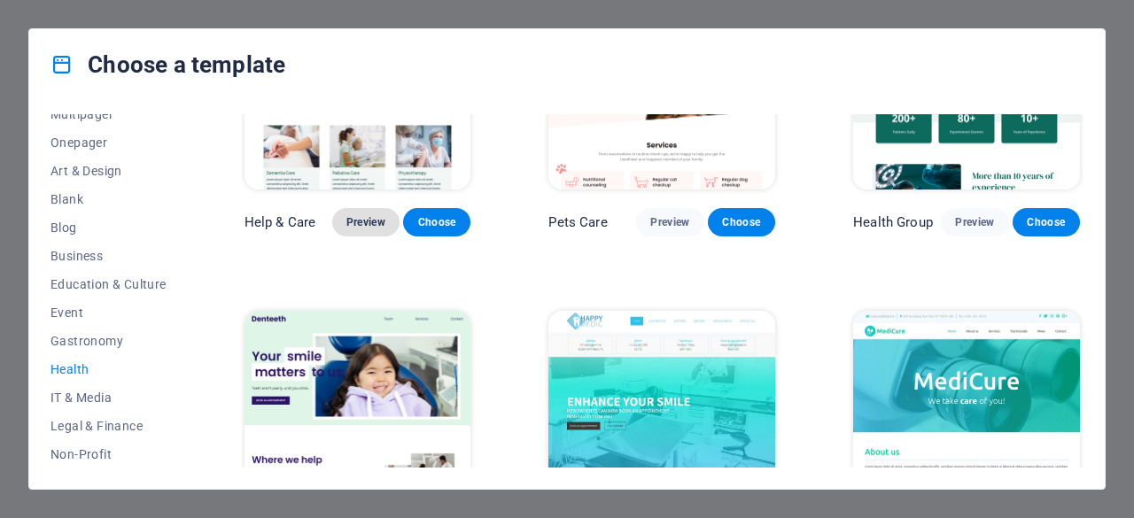 The width and height of the screenshot is (1134, 518). Describe the element at coordinates (108, 171) in the screenshot. I see `span: Art & Design` at that location.